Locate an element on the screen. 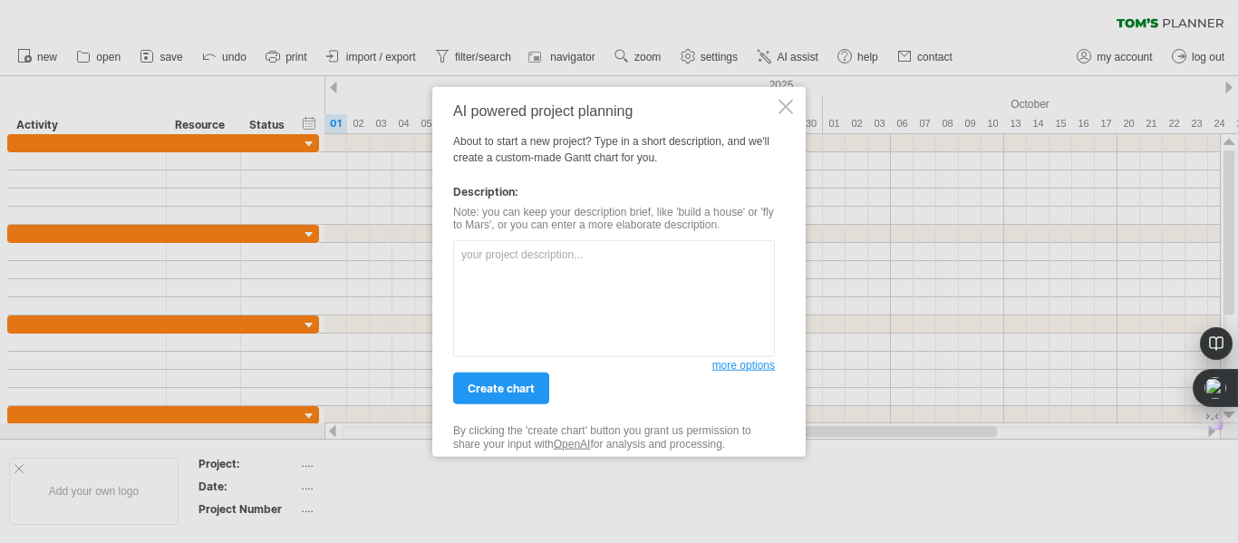 Image resolution: width=1238 pixels, height=543 pixels. div: AI powered project planning is located at coordinates (613, 111).